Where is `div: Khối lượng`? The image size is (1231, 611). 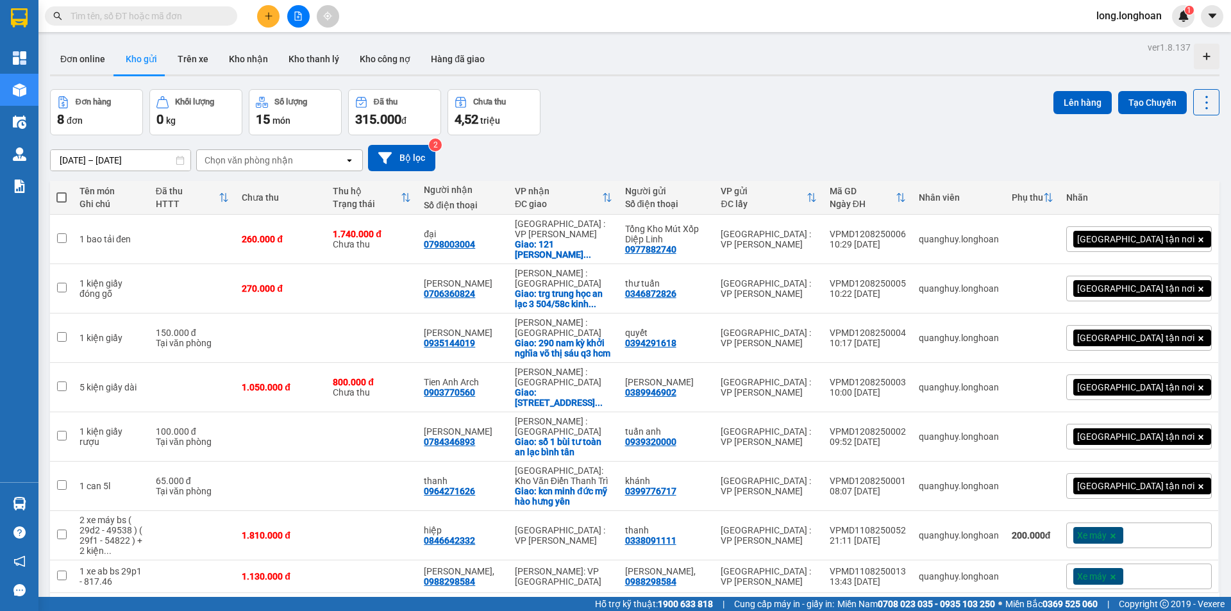
div: Khối lượng is located at coordinates (194, 102).